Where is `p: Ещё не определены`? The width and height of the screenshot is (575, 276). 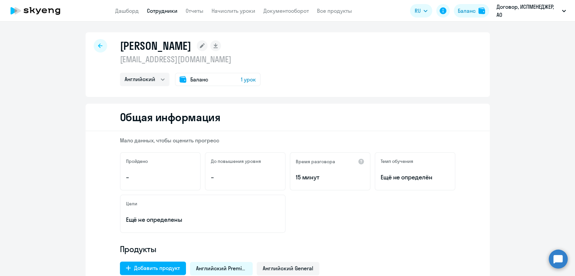 p: Ещё не определены is located at coordinates (203, 220).